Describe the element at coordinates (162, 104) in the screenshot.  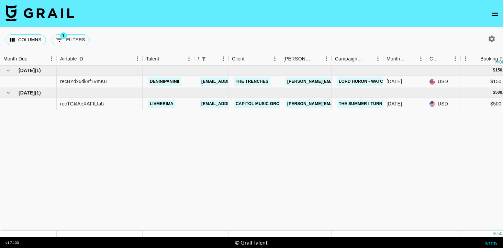
I see `a: livmerima` at that location.